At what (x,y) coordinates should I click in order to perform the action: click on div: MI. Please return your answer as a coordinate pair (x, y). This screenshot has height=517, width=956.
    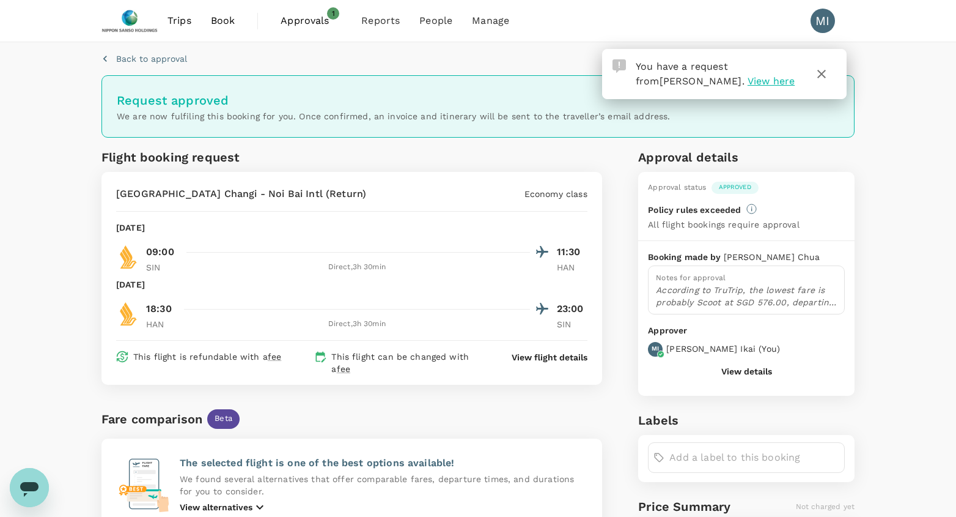
    Looking at the image, I should click on (823, 21).